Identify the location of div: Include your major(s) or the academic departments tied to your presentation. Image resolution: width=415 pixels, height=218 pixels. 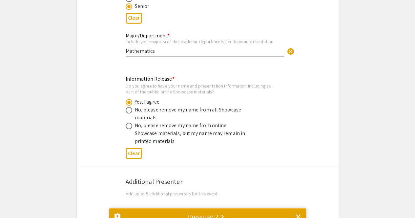
(205, 42).